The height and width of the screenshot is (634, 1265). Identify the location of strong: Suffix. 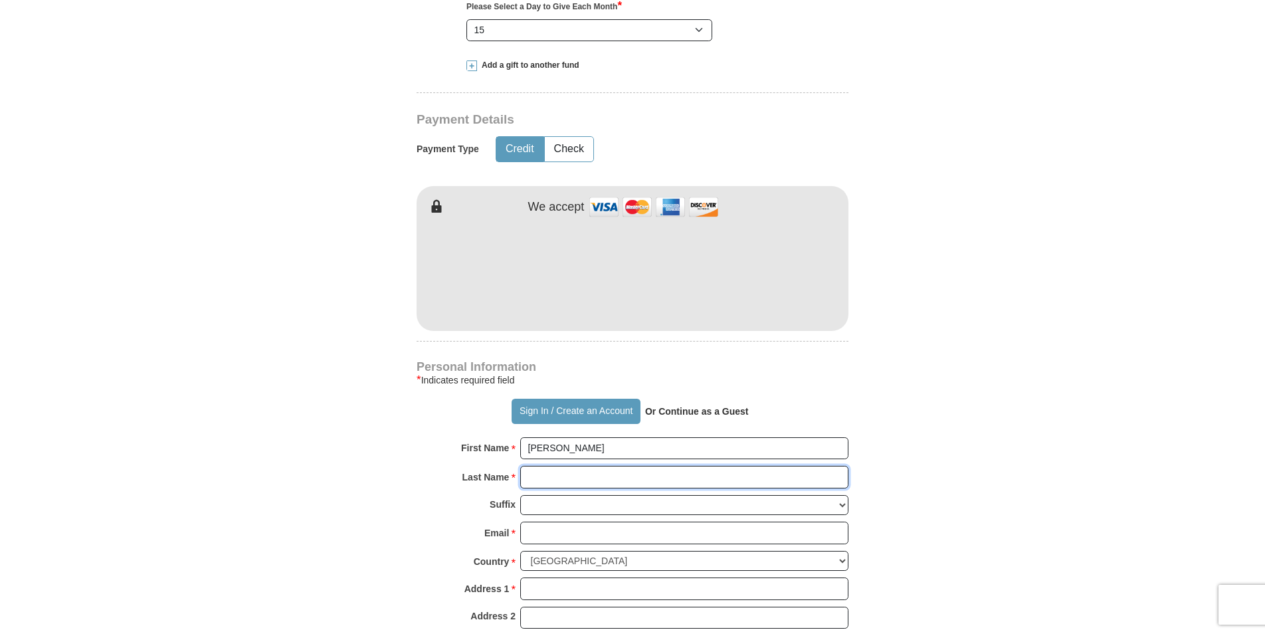
(502, 504).